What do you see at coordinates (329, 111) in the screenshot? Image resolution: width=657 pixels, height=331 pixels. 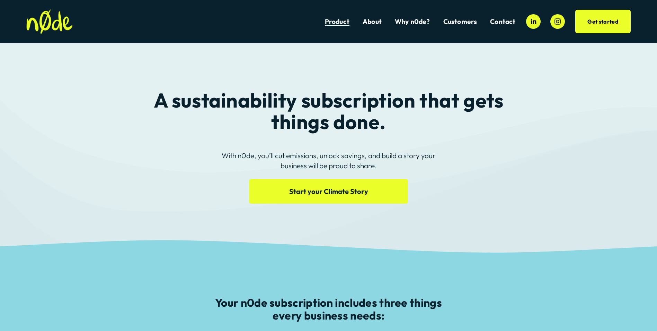 I see `h2: A sustainability subscription that gets things done.` at bounding box center [329, 111].